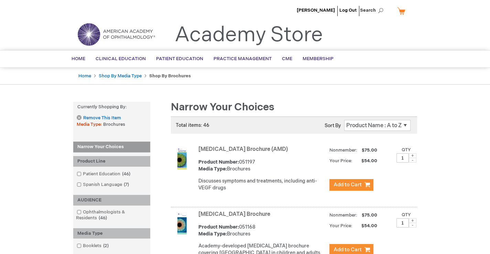 Image resolution: width=490 pixels, height=254 pixels. Describe the element at coordinates (262, 185) in the screenshot. I see `p: Discusses symptoms and treatments, including anti-VEGF drugs` at that location.